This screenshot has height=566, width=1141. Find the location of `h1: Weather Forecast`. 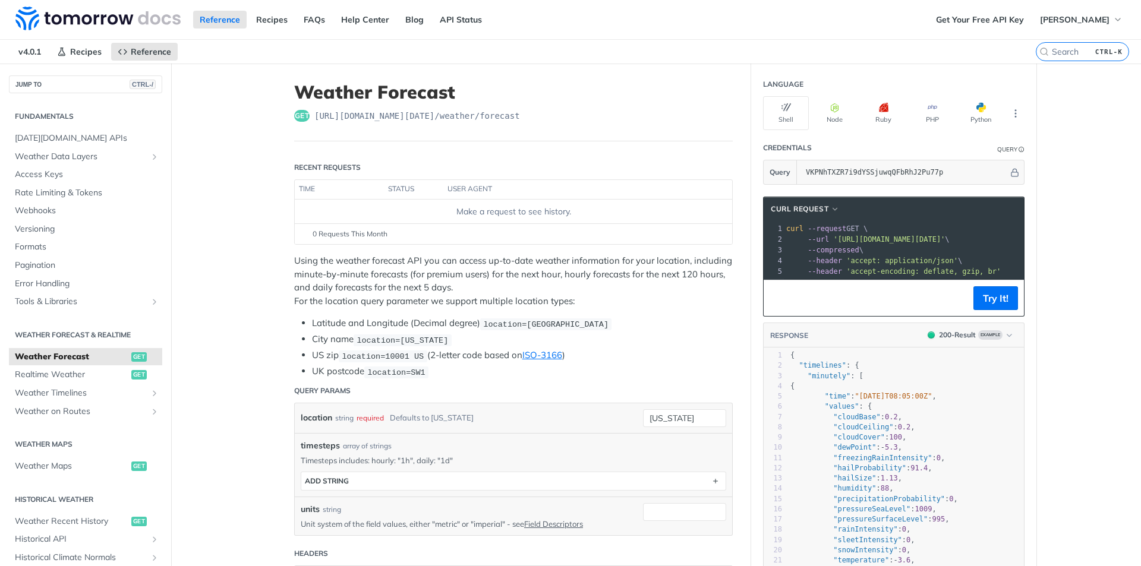

h1: Weather Forecast is located at coordinates (513, 92).